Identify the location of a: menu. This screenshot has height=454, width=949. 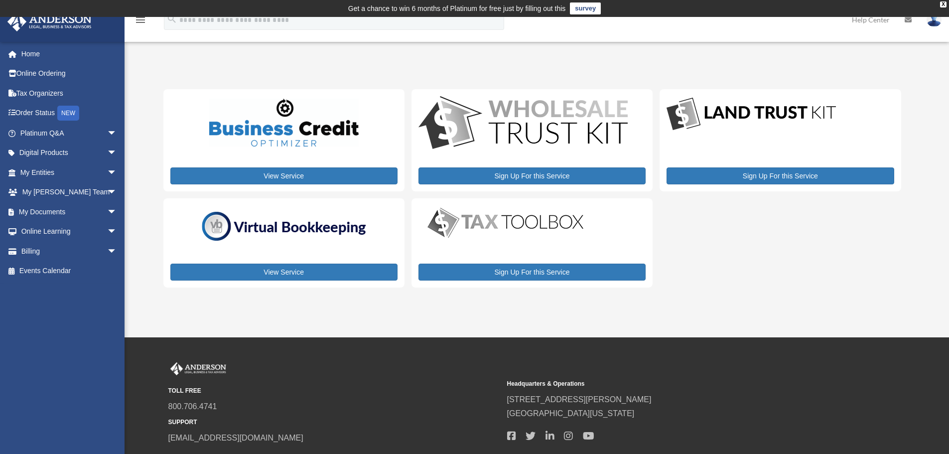
(141, 21).